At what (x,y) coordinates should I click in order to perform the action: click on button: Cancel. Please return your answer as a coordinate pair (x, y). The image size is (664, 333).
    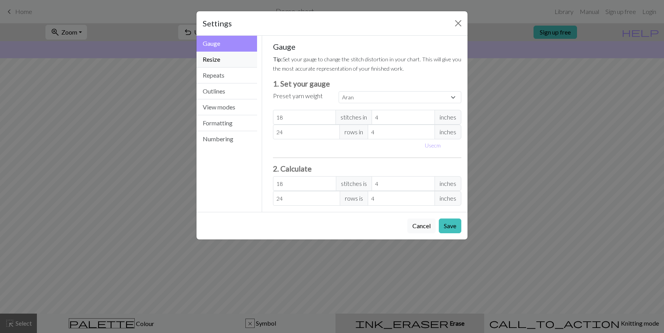
    Looking at the image, I should click on (421, 226).